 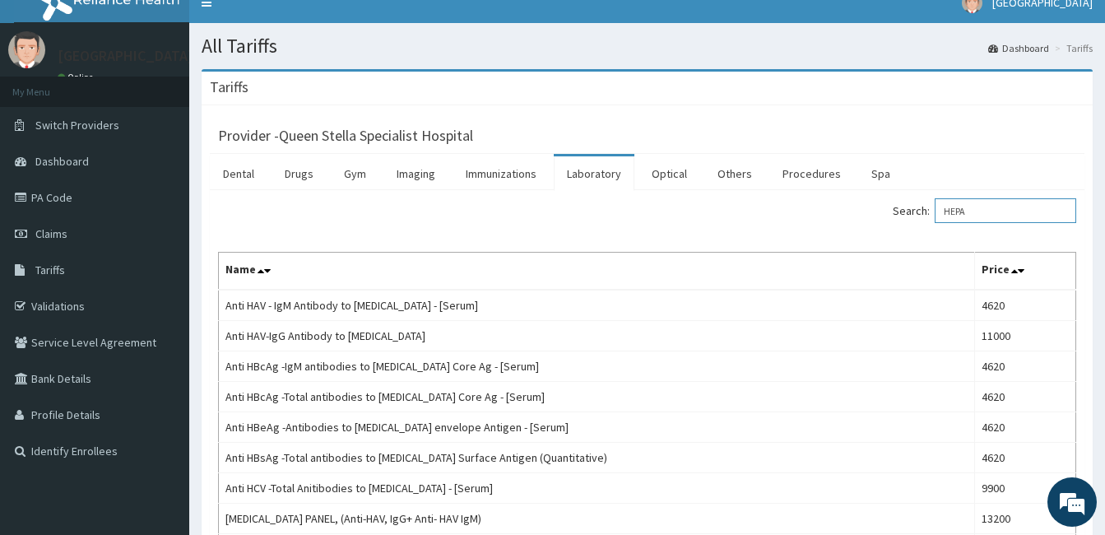 What do you see at coordinates (1071, 48) in the screenshot?
I see `li: Tariffs` at bounding box center [1071, 48].